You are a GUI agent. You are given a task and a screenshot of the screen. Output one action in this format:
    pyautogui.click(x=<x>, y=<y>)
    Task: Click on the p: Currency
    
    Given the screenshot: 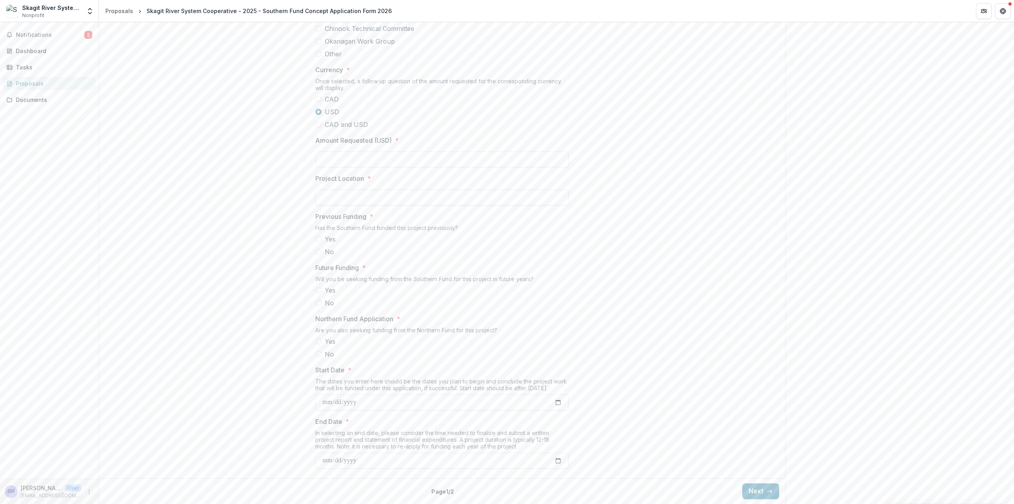 What is the action you would take?
    pyautogui.click(x=329, y=70)
    